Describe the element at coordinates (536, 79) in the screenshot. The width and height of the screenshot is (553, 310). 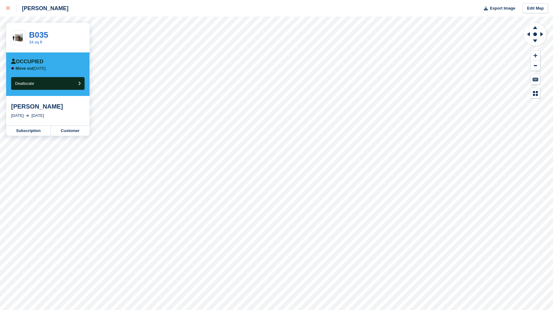
I see `button: Keyboard Shortcuts` at that location.